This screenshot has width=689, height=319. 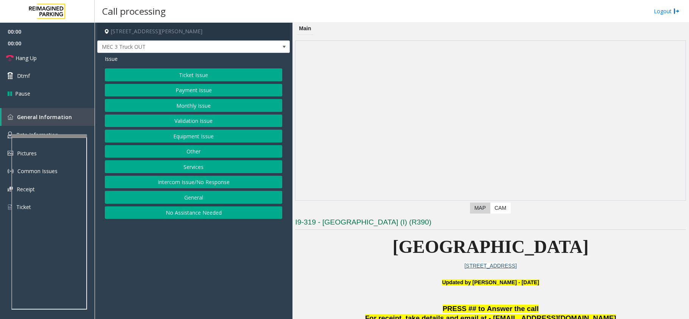 What do you see at coordinates (193, 167) in the screenshot?
I see `button: Services` at bounding box center [193, 167].